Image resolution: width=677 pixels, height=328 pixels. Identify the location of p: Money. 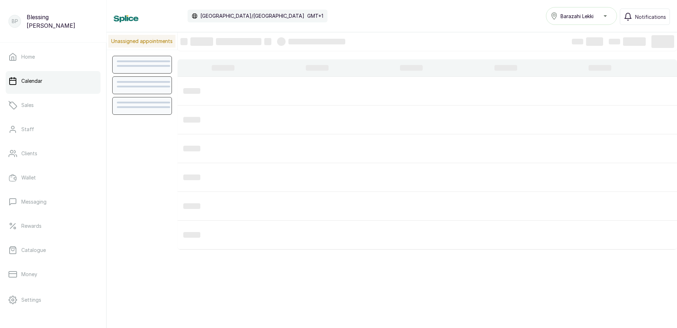
(29, 274).